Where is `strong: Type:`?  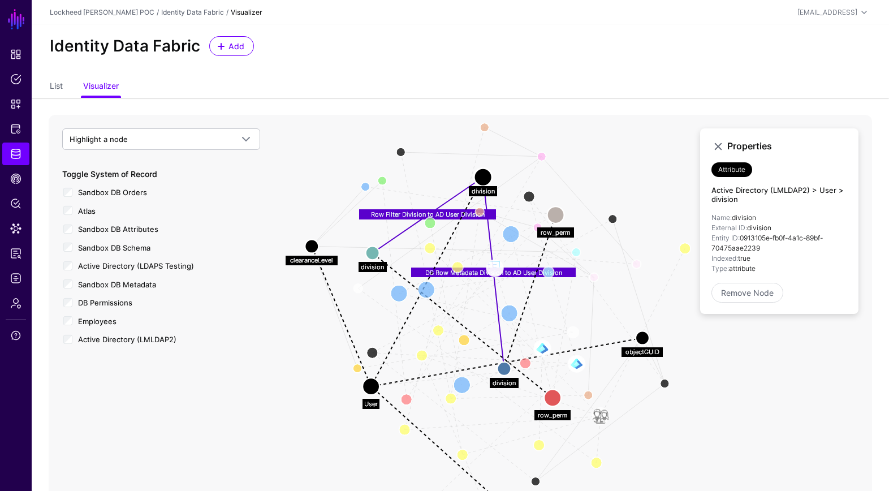 strong: Type: is located at coordinates (720, 268).